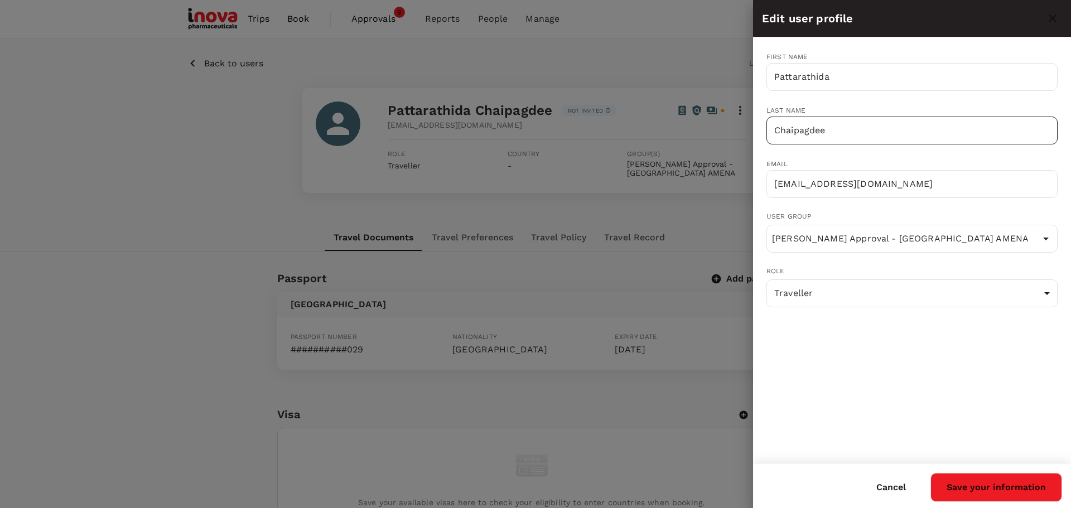 This screenshot has width=1071, height=508. I want to click on button: close, so click(1052, 18).